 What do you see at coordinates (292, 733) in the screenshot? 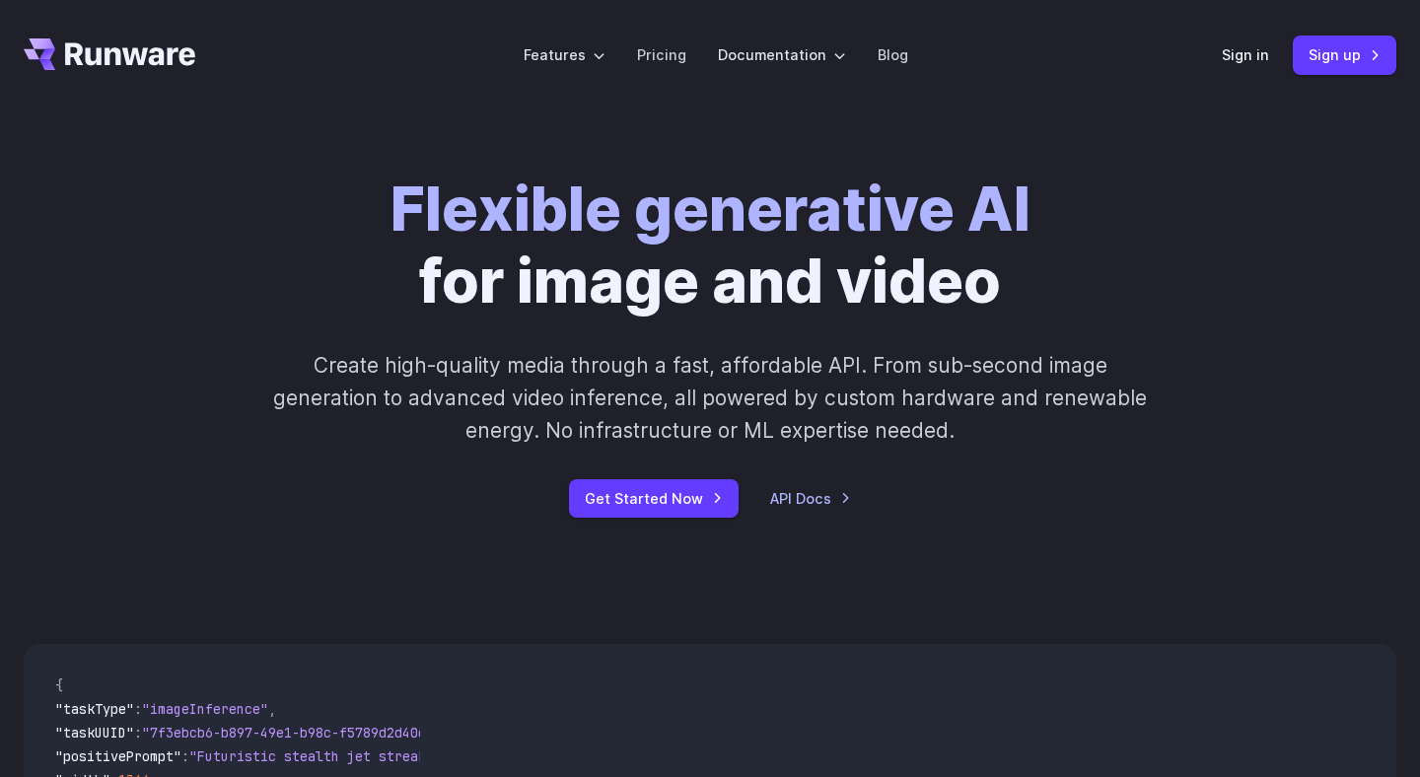
I see `span: "7f3ebcb6-b897-49e1-b98c-f5789d2d40d7"` at bounding box center [292, 733].